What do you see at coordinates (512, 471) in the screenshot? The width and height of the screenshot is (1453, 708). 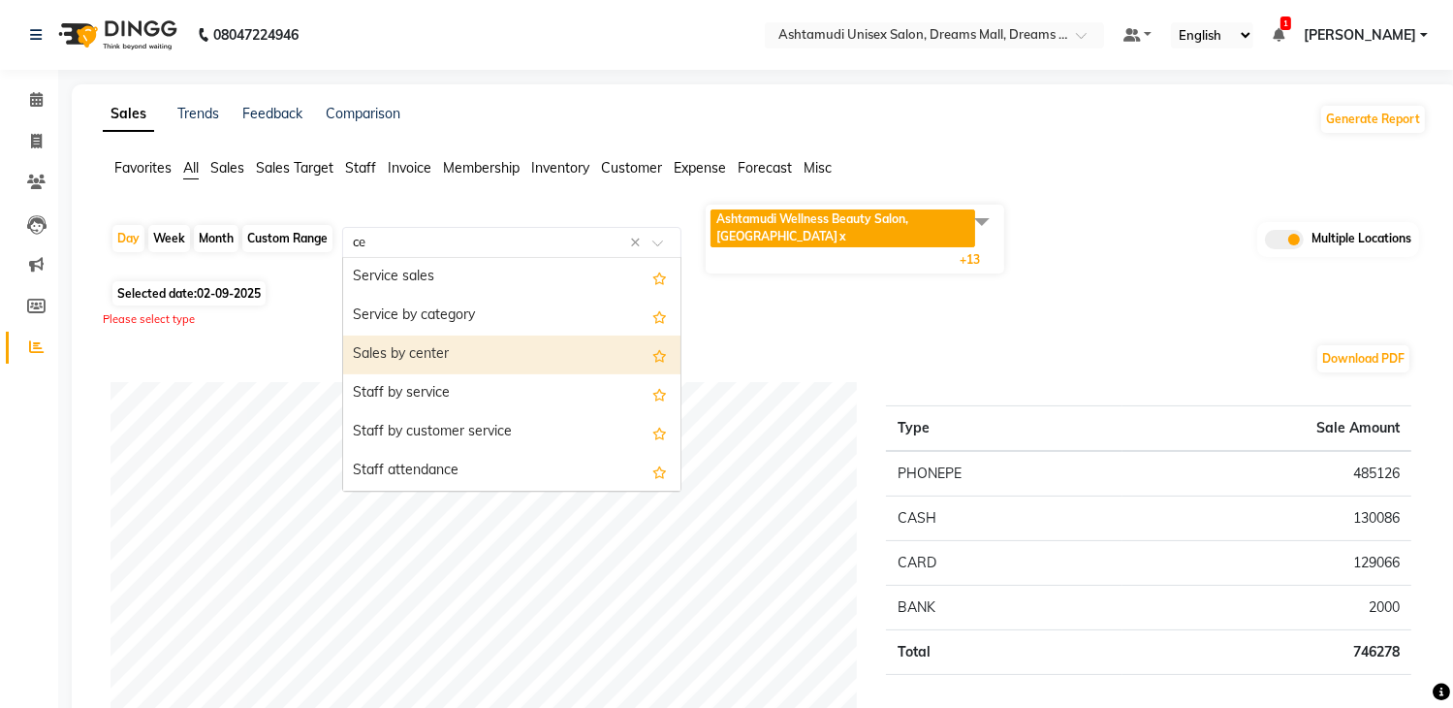 I see `div: Staff attendance` at bounding box center [512, 471].